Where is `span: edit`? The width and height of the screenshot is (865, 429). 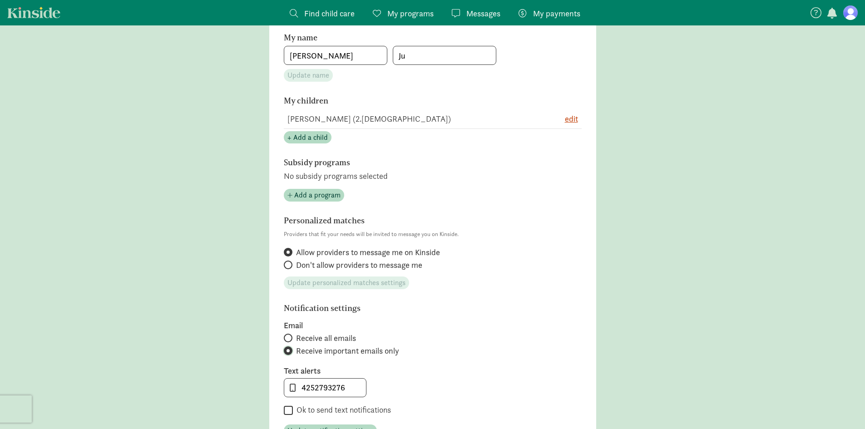
span: edit is located at coordinates (571, 118).